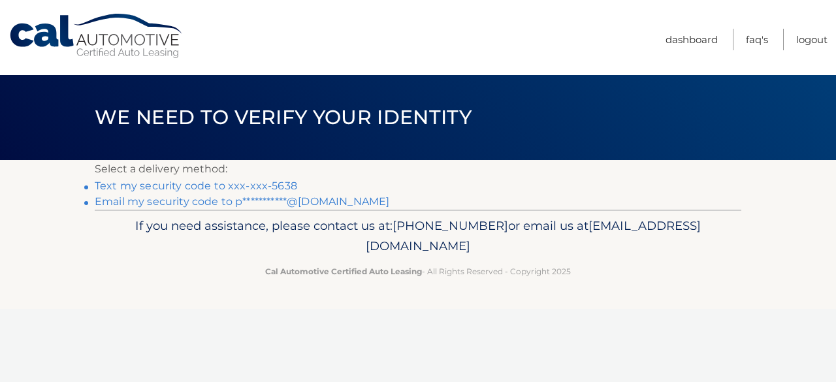 The width and height of the screenshot is (836, 382). What do you see at coordinates (196, 185) in the screenshot?
I see `a: Text my security code to xxx-xxx-5638` at bounding box center [196, 185].